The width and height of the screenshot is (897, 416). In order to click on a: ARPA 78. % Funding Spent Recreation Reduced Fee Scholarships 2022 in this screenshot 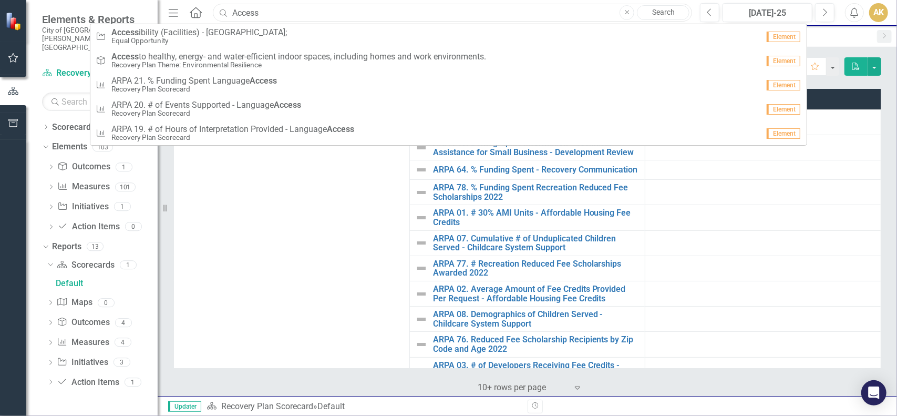, I will do `click(536, 192)`.